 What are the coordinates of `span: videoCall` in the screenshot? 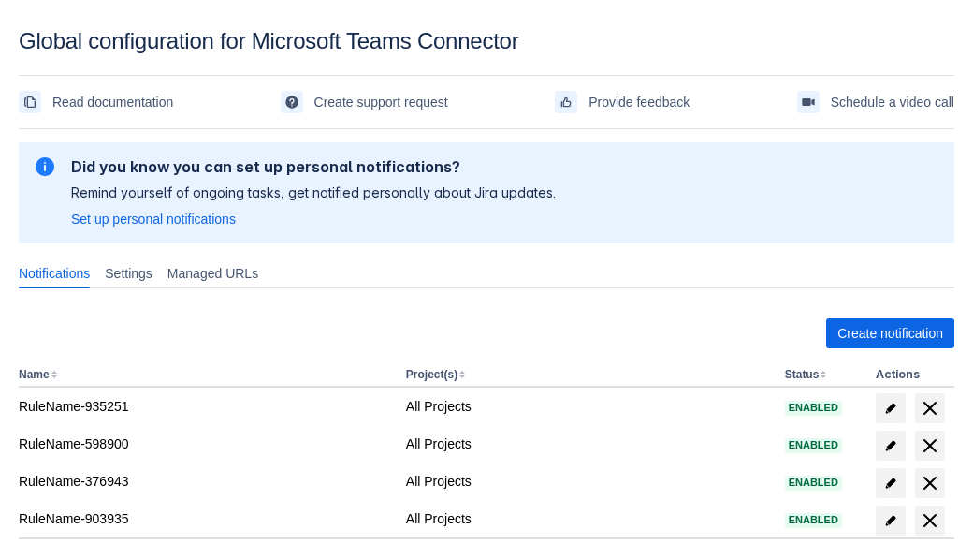 It's located at (808, 102).